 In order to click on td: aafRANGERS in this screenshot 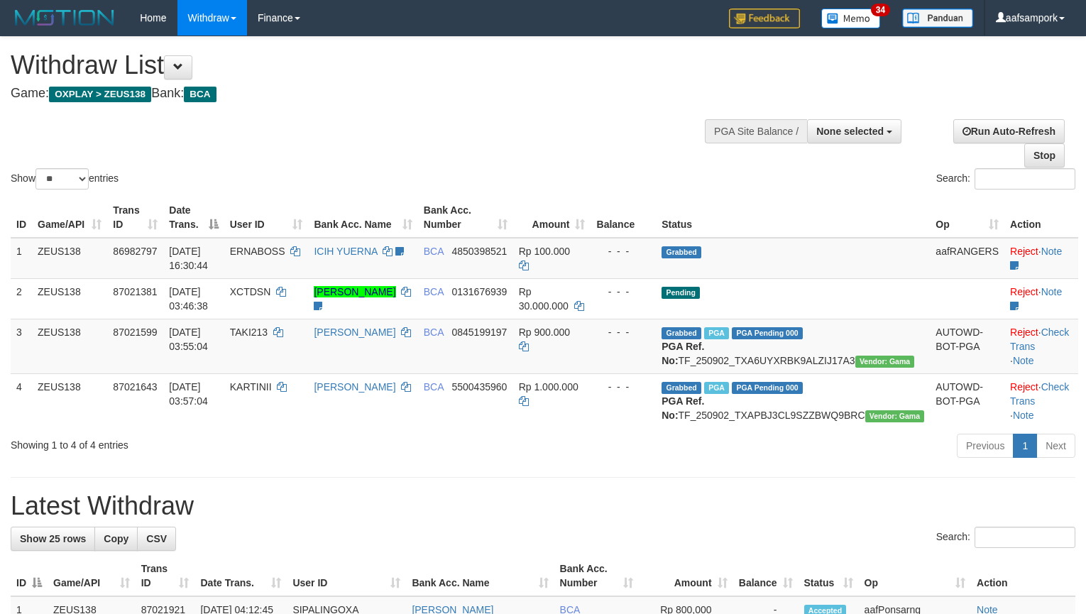, I will do `click(967, 258)`.